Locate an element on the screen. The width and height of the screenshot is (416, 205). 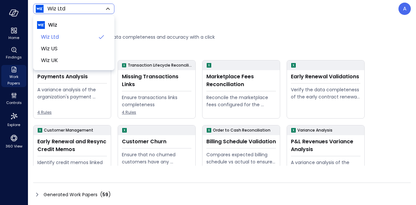
li: Wiz US is located at coordinates (74, 49).